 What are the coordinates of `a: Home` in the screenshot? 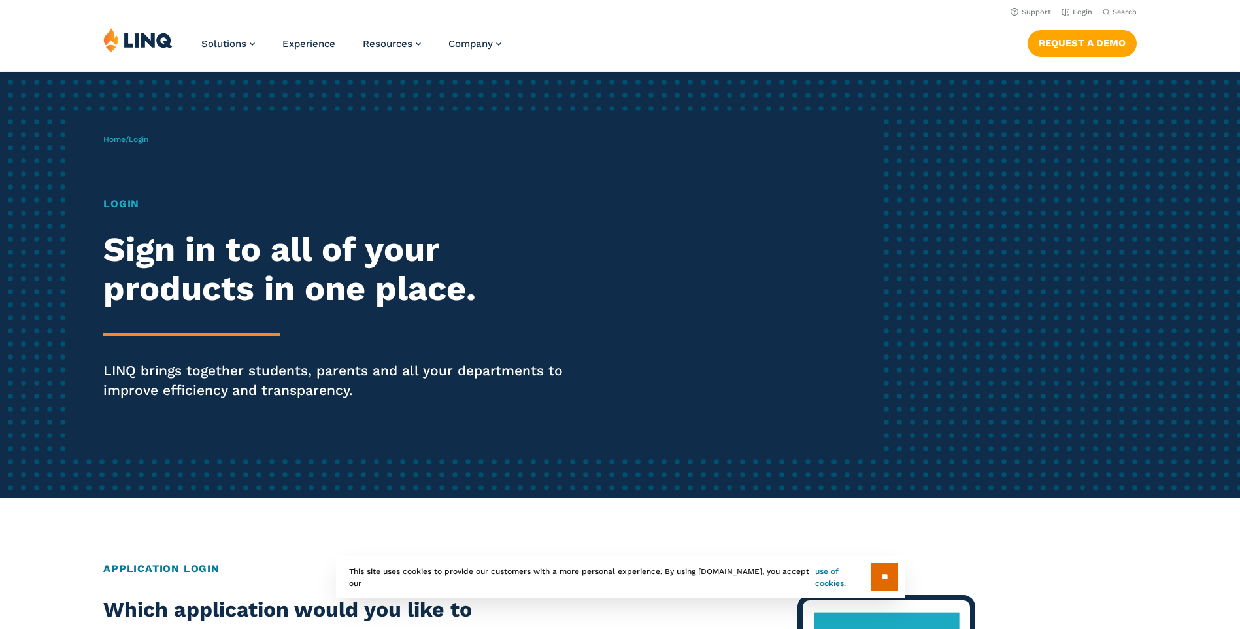 It's located at (114, 139).